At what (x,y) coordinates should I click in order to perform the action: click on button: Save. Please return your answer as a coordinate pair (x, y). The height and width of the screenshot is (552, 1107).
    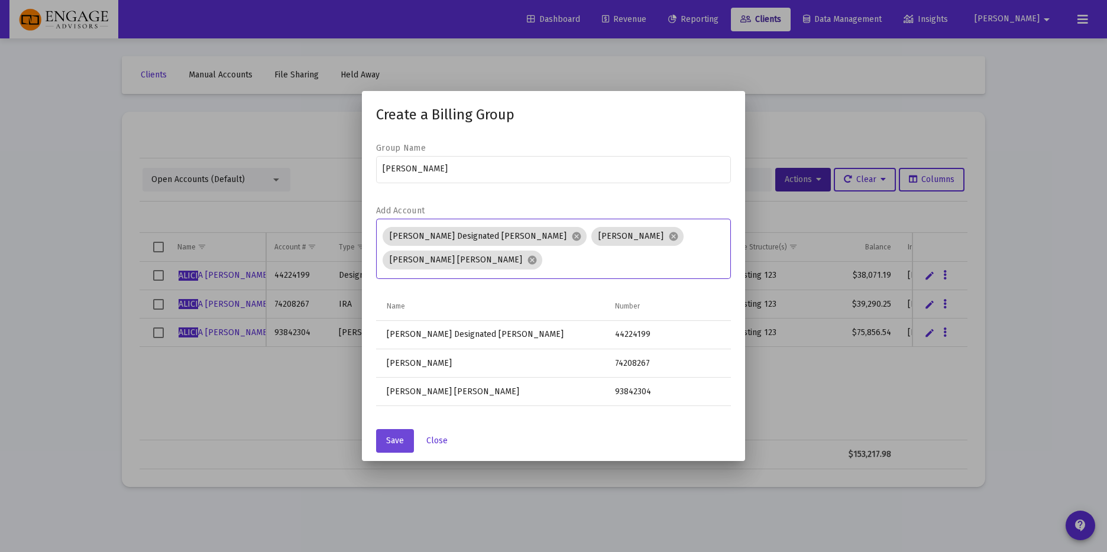
    Looking at the image, I should click on (395, 441).